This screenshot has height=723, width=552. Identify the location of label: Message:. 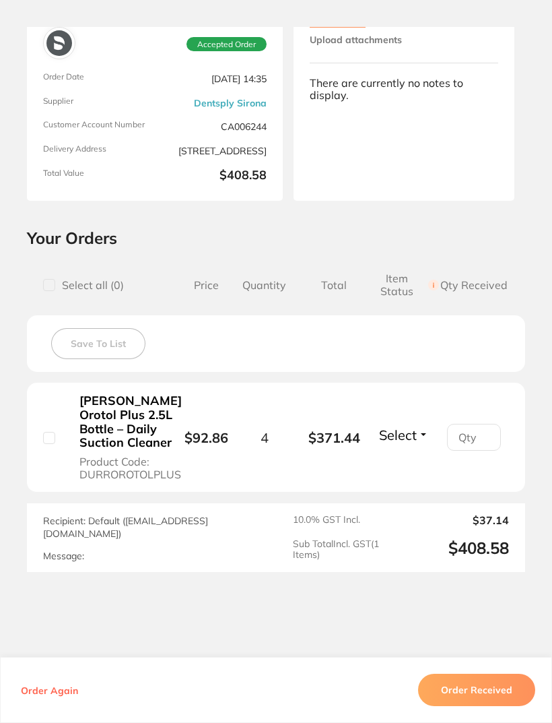
(63, 556).